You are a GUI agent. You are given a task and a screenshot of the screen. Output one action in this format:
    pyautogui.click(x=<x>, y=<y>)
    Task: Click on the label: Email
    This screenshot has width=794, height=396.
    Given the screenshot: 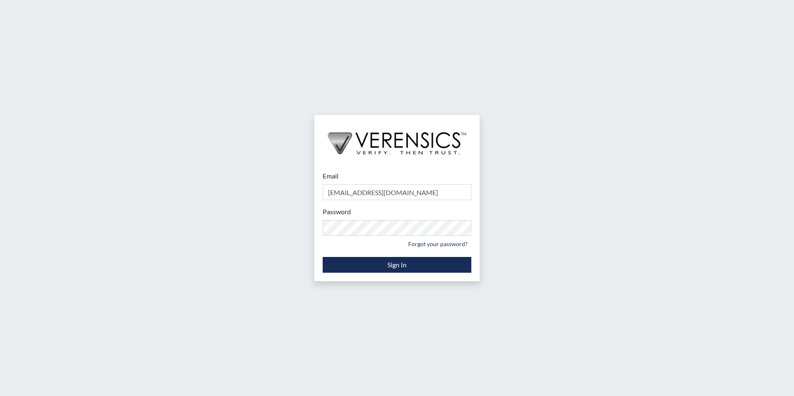 What is the action you would take?
    pyautogui.click(x=331, y=176)
    